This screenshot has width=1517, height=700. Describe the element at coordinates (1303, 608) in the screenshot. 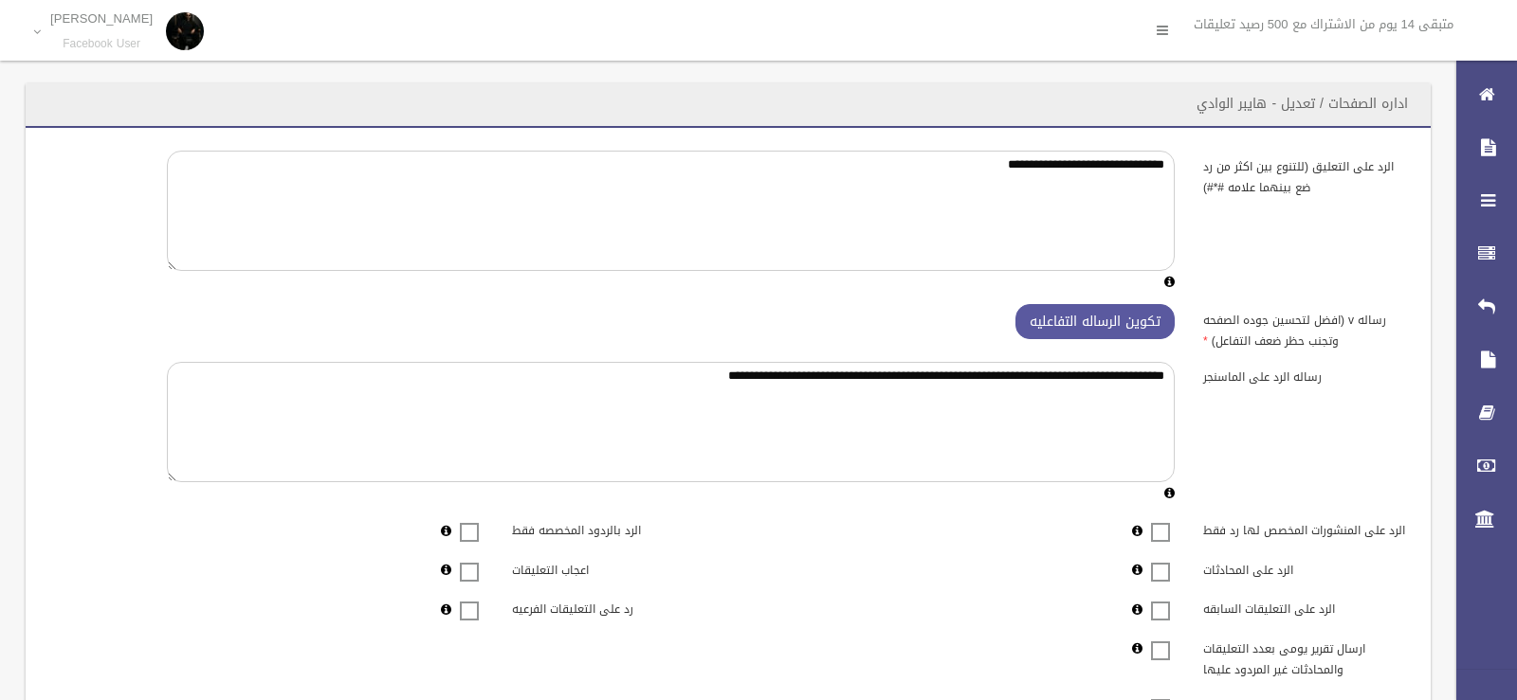

I see `label: الرد على التعليقات السابقه` at that location.